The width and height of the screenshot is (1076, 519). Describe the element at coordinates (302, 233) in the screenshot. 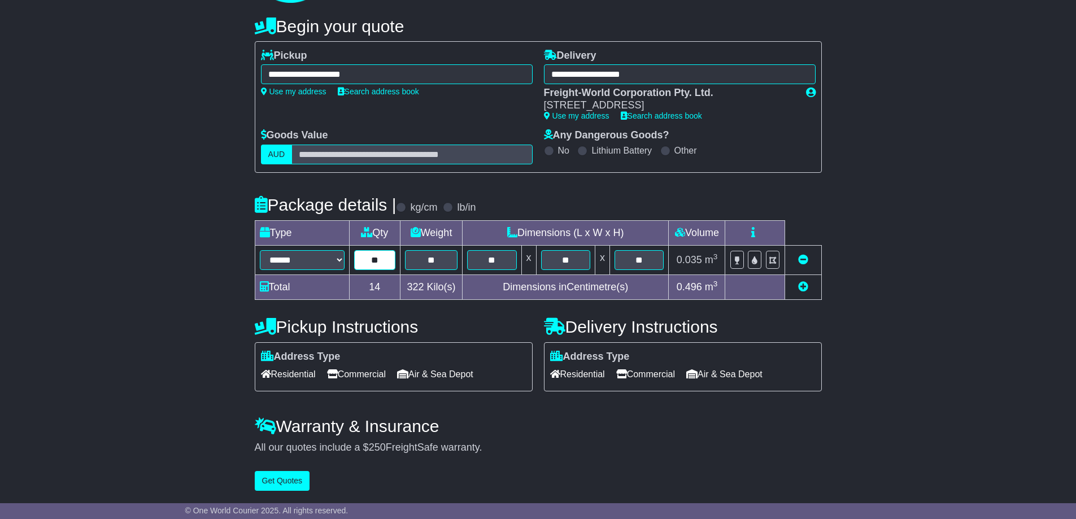

I see `td: Type` at that location.